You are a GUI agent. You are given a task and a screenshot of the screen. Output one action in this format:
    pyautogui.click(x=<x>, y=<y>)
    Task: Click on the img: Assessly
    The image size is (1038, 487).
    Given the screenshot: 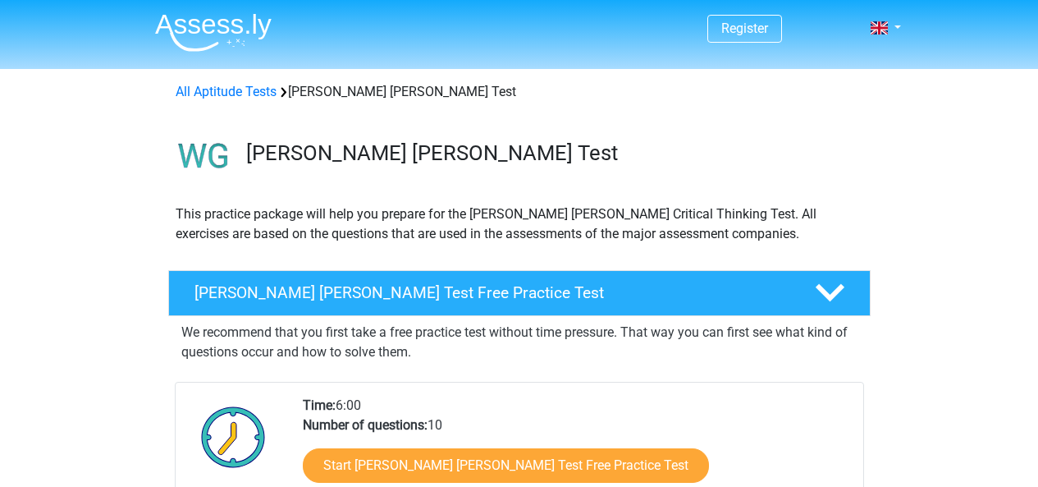 What is the action you would take?
    pyautogui.click(x=213, y=32)
    